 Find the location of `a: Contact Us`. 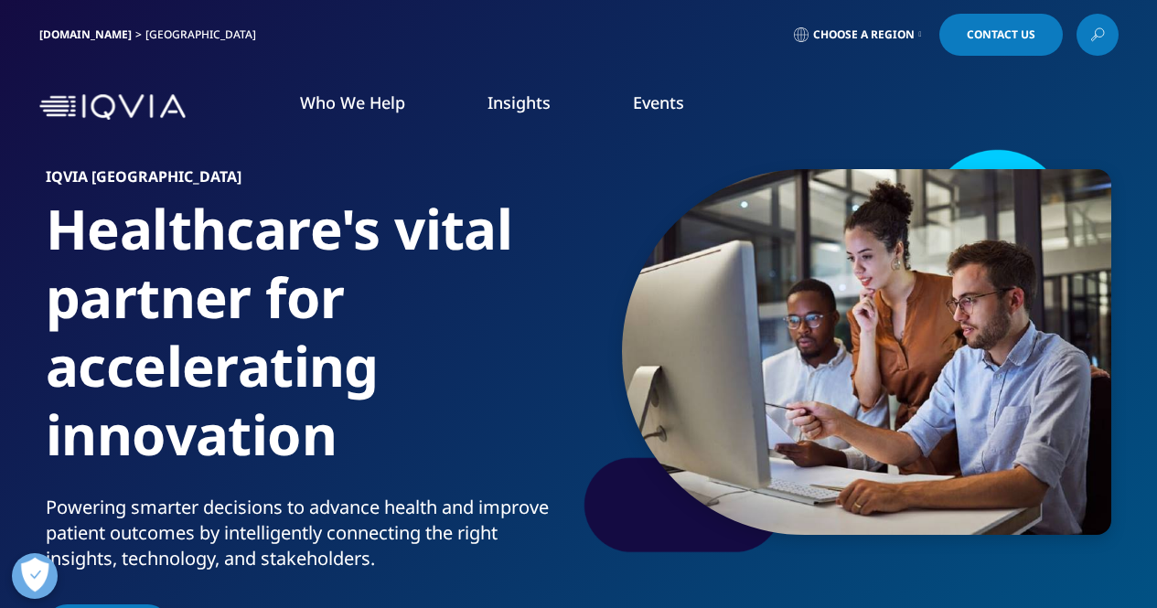

a: Contact Us is located at coordinates (1001, 35).